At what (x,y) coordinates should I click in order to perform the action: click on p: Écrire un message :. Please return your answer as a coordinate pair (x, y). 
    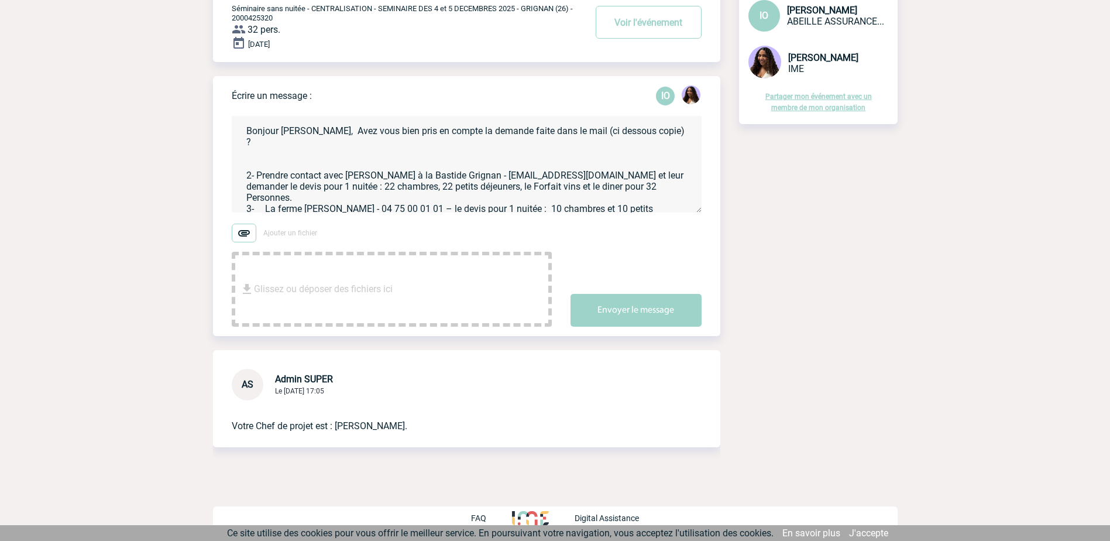
    Looking at the image, I should click on (272, 95).